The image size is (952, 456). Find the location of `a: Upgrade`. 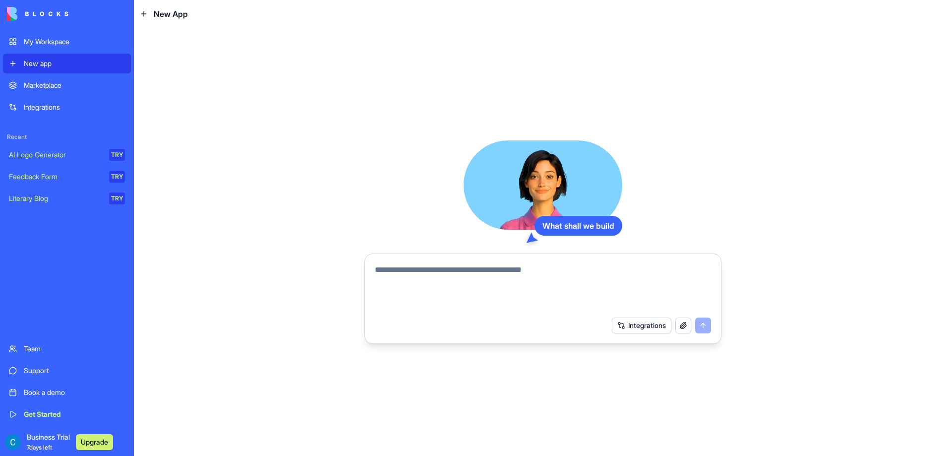

a: Upgrade is located at coordinates (94, 442).